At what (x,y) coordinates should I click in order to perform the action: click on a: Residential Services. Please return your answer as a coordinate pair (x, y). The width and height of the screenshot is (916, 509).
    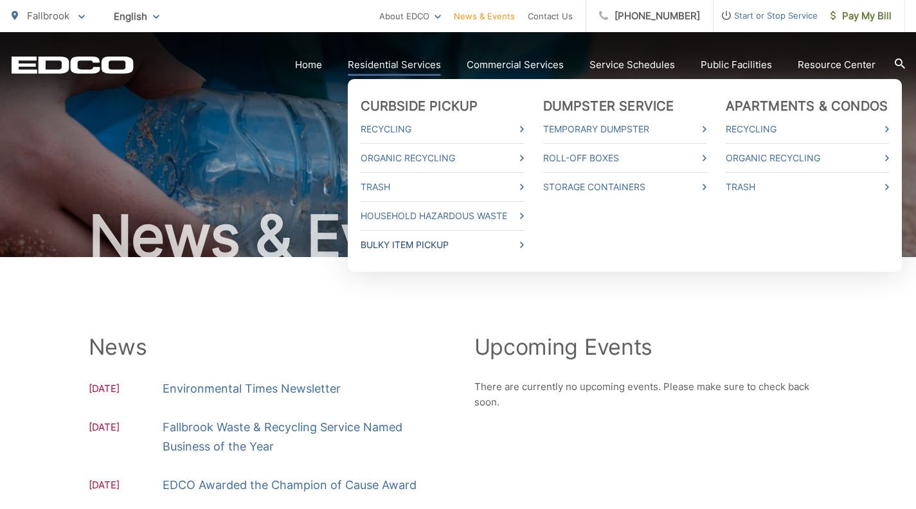
    Looking at the image, I should click on (394, 65).